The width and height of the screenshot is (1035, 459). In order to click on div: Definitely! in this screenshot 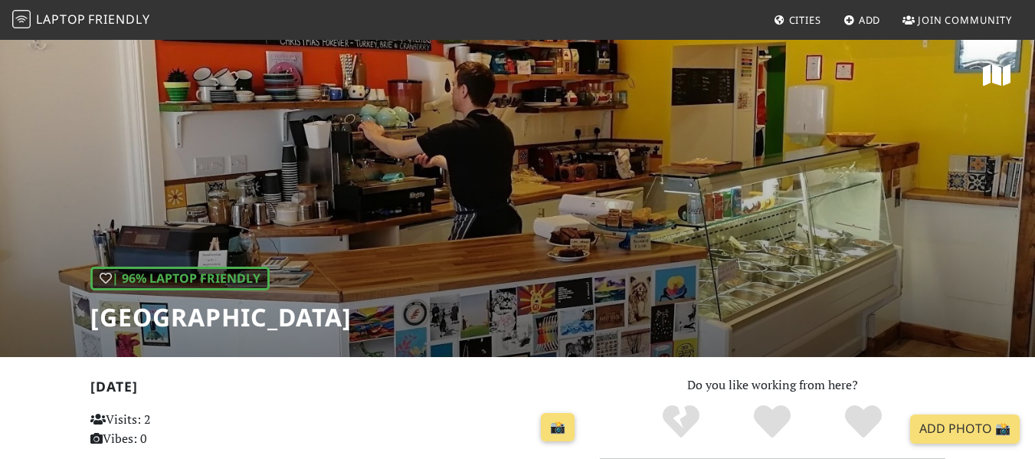, I will do `click(862, 422)`.